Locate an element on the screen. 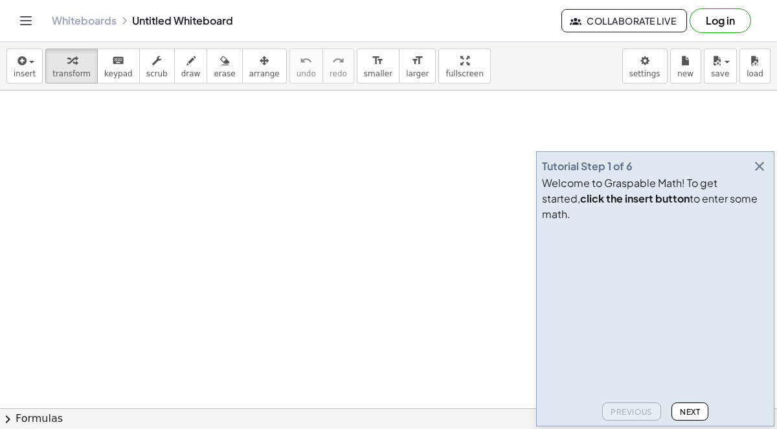 The image size is (777, 429). span: erase is located at coordinates (224, 74).